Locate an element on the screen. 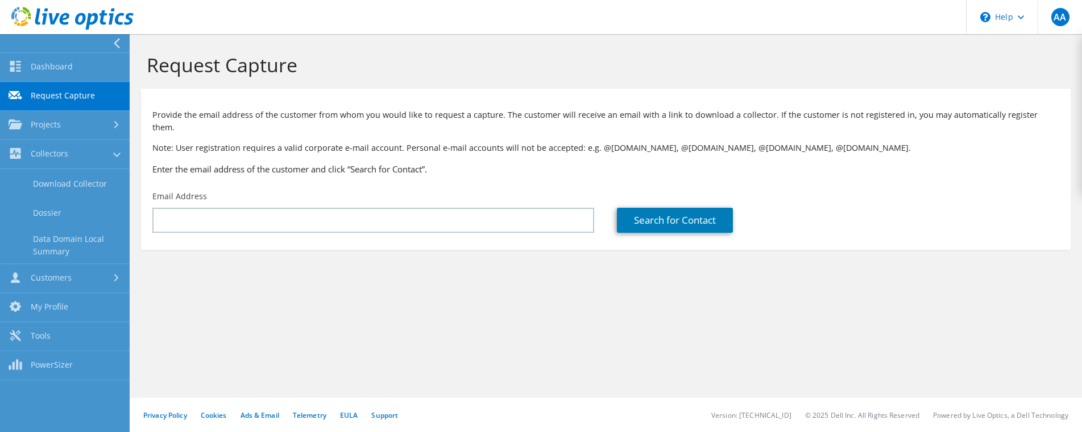  a: Ads & Email is located at coordinates (260, 415).